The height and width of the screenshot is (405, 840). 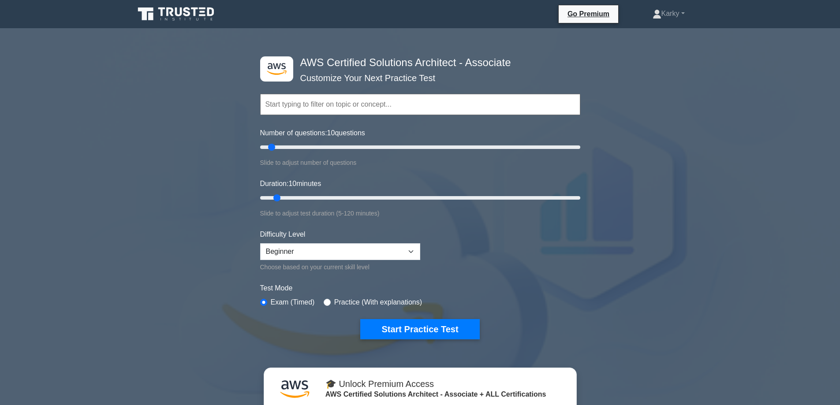 I want to click on label: Number of questions: questions, so click(x=313, y=133).